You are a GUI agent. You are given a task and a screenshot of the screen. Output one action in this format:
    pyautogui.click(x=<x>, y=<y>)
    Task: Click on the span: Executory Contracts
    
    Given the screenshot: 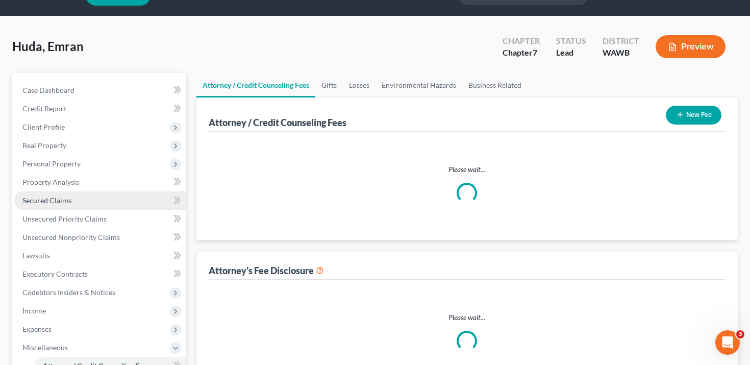 What is the action you would take?
    pyautogui.click(x=55, y=274)
    